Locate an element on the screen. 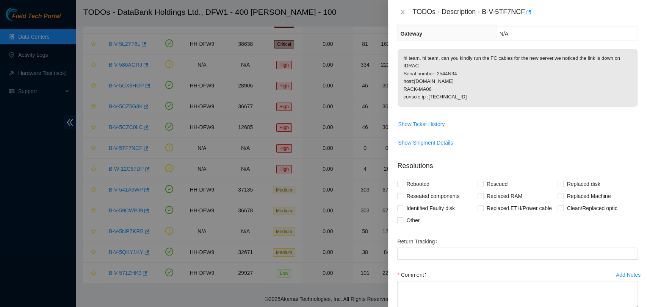  span: Rescued is located at coordinates (497, 184).